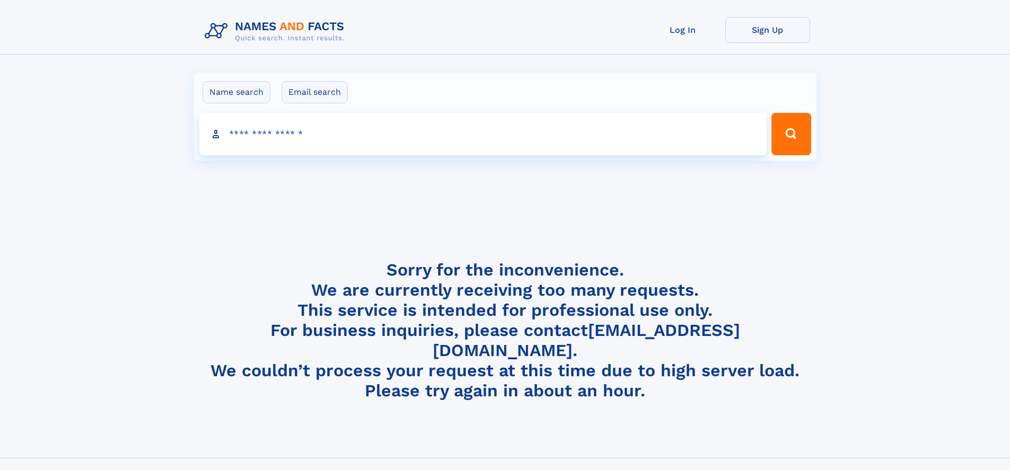 The width and height of the screenshot is (1010, 470). I want to click on img: Logo Names and Facts, so click(277, 31).